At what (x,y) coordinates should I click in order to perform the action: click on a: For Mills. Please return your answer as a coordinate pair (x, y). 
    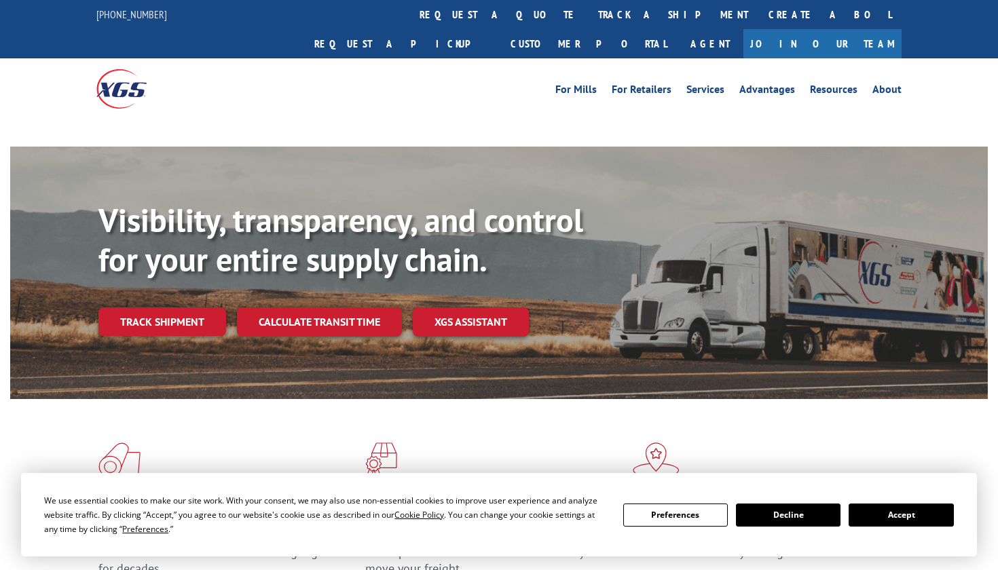
    Looking at the image, I should click on (576, 92).